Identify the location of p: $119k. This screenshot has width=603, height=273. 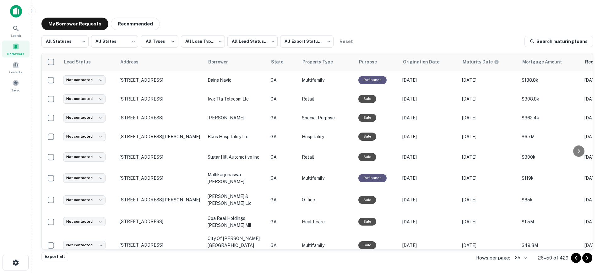
(550, 178).